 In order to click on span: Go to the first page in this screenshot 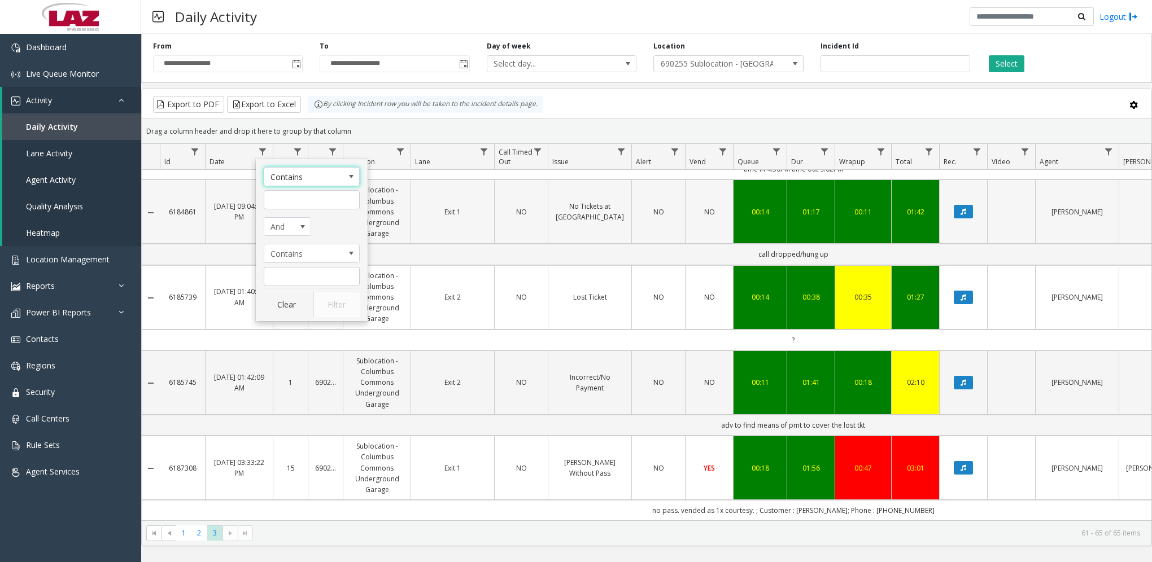, I will do `click(154, 534)`.